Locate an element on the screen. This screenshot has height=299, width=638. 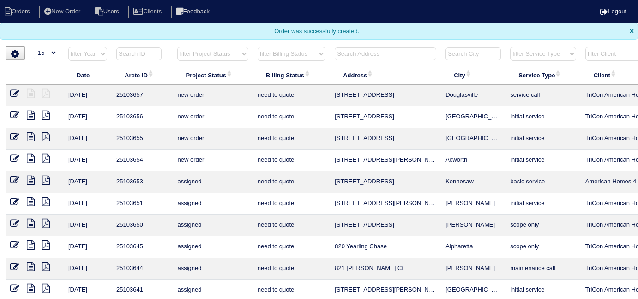
input: Search Address is located at coordinates (385, 54).